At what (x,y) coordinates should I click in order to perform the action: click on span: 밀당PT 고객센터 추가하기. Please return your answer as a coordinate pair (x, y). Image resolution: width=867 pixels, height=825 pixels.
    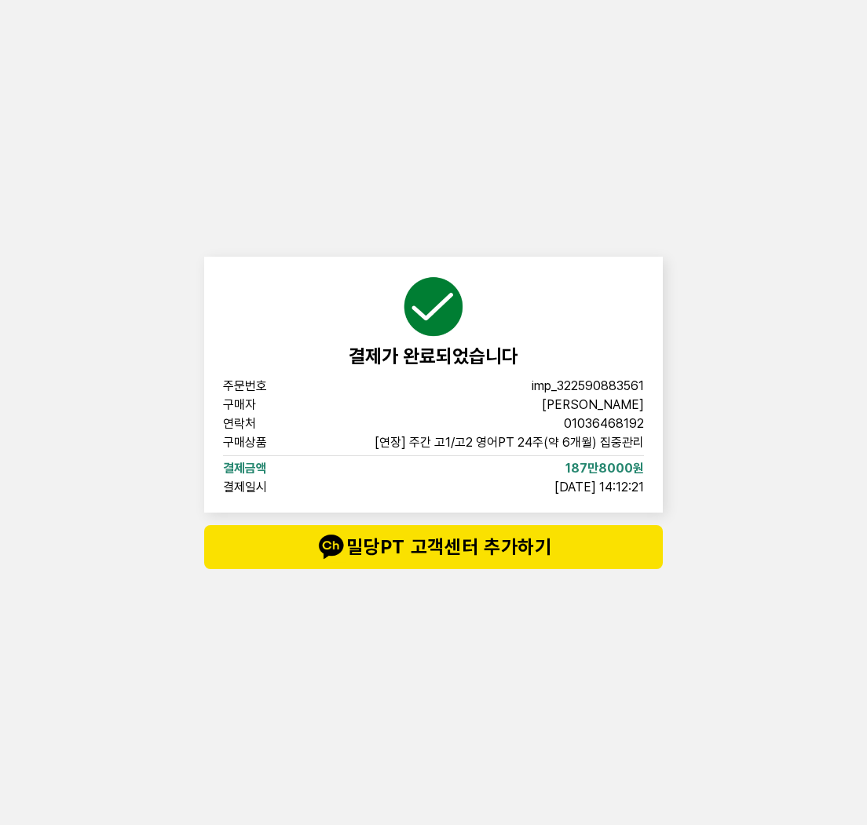
    Looking at the image, I should click on (434, 547).